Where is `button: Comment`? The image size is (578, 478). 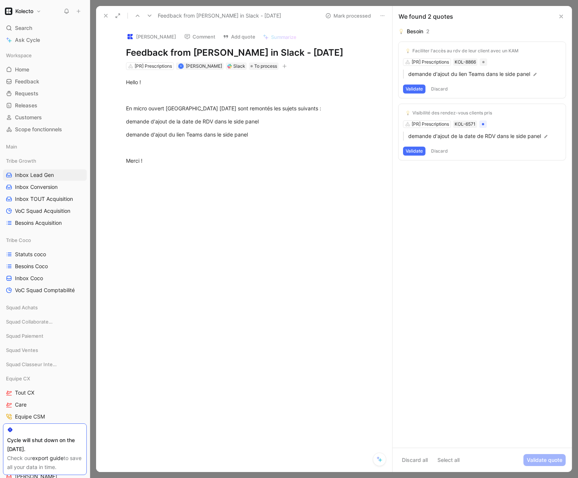 button: Comment is located at coordinates (200, 37).